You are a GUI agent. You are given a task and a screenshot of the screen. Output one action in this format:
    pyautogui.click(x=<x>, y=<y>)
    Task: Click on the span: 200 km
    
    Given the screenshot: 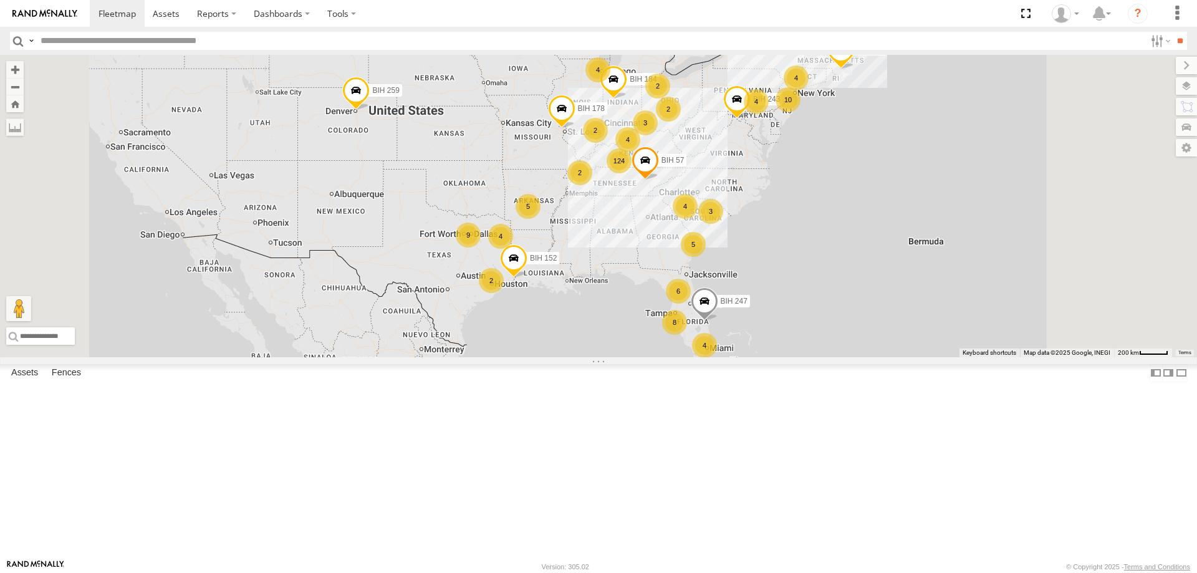 What is the action you would take?
    pyautogui.click(x=1129, y=352)
    